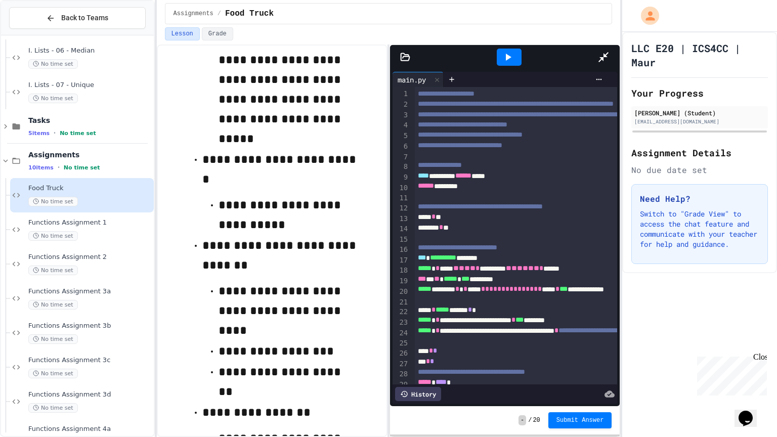 This screenshot has height=437, width=777. I want to click on div: 28, so click(401, 374).